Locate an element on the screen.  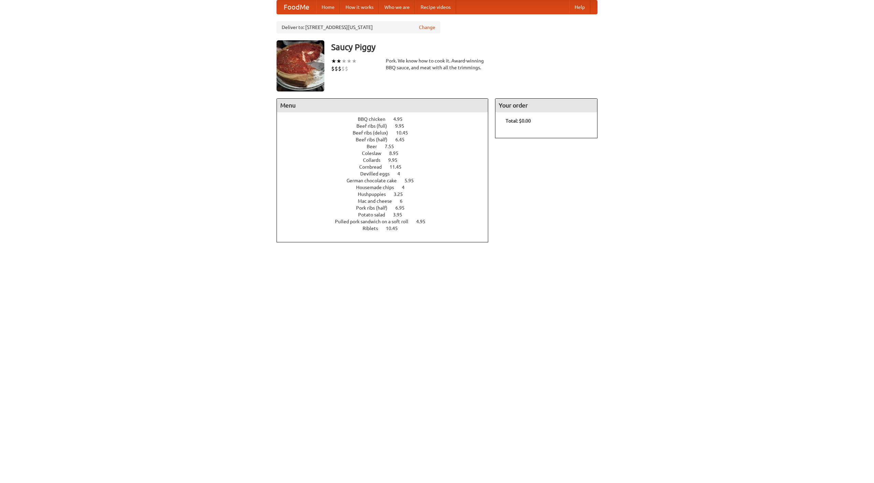
h4: Your order is located at coordinates (546, 105).